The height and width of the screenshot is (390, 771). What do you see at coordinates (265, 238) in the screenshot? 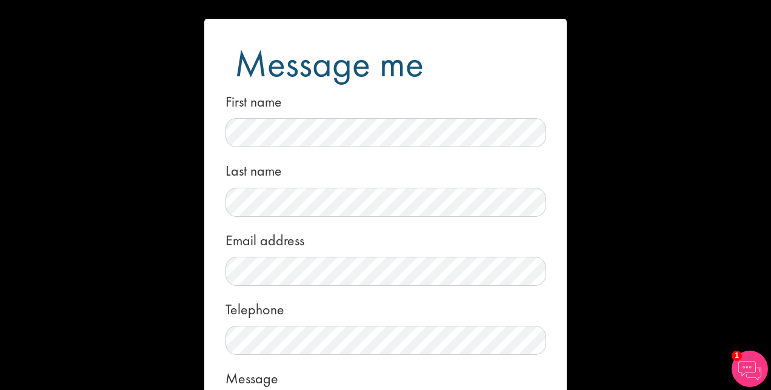
I see `label: Email address` at bounding box center [265, 238].